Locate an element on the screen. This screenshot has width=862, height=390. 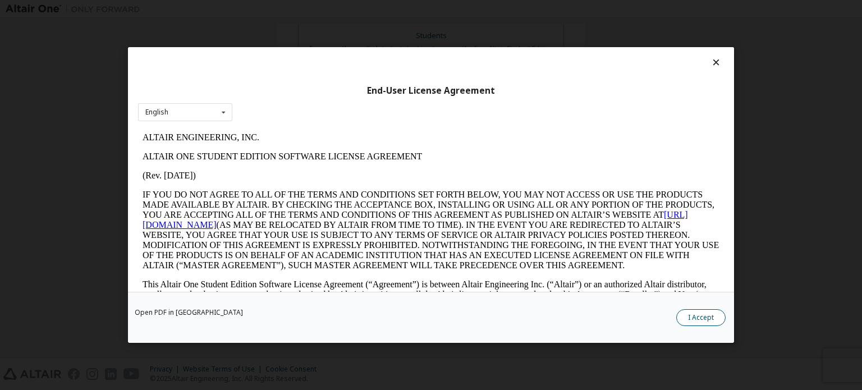
div: English is located at coordinates (157, 112).